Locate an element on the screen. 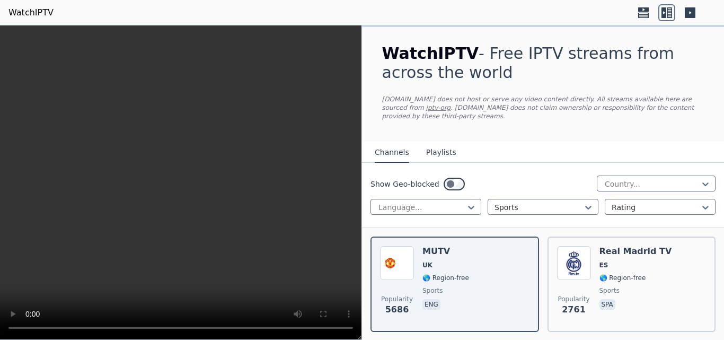  h6: MUTV is located at coordinates (446, 251).